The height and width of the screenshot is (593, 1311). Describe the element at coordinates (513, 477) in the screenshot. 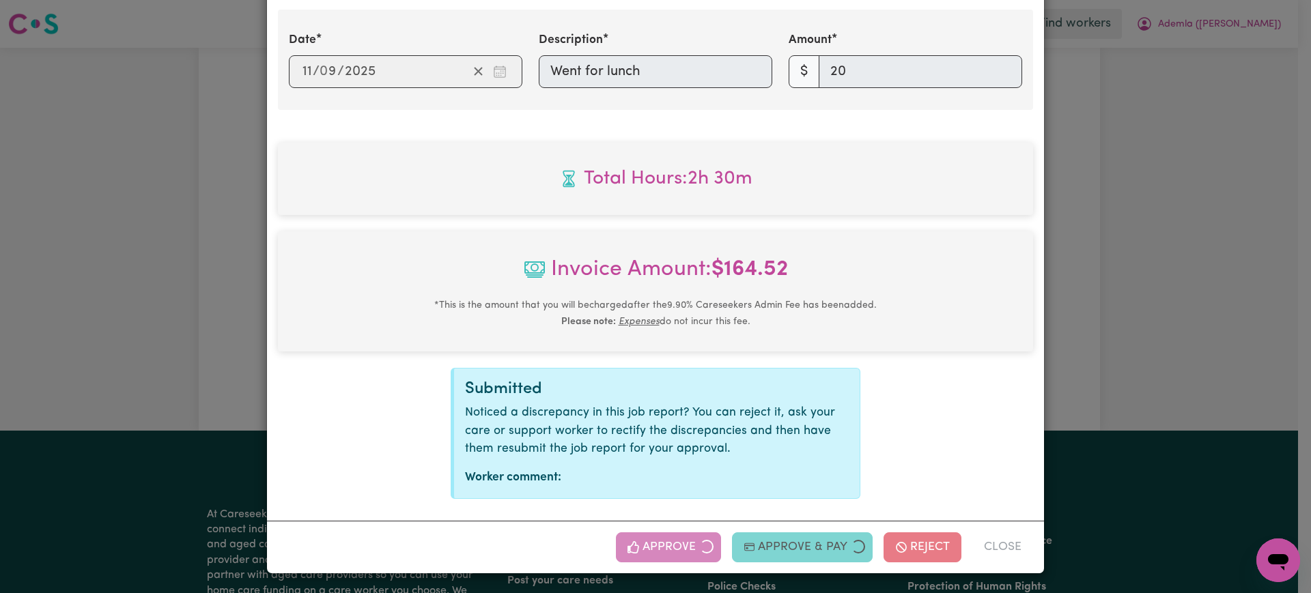

I see `strong: Worker comment:` at that location.